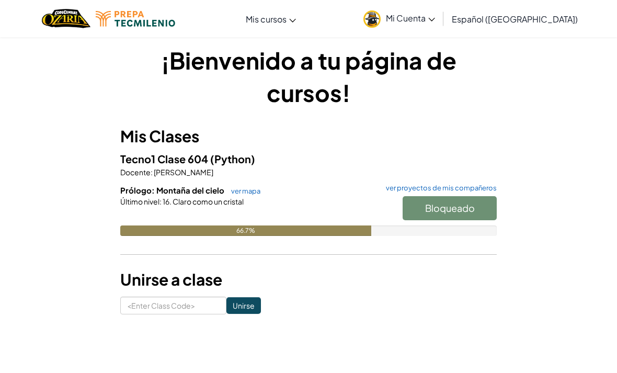 The height and width of the screenshot is (373, 617). I want to click on img: Tecmilenio logo, so click(135, 19).